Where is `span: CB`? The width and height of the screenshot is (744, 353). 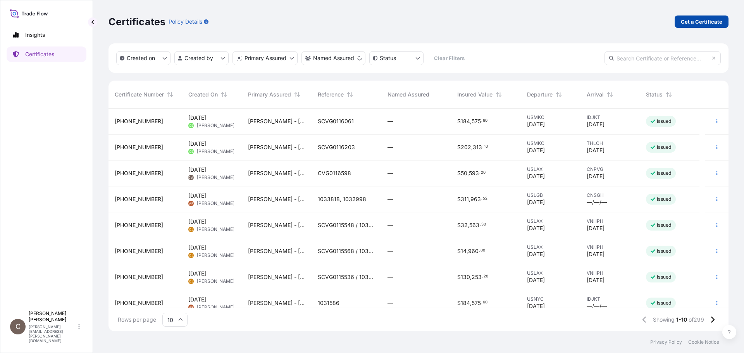 span: CB is located at coordinates (191, 126).